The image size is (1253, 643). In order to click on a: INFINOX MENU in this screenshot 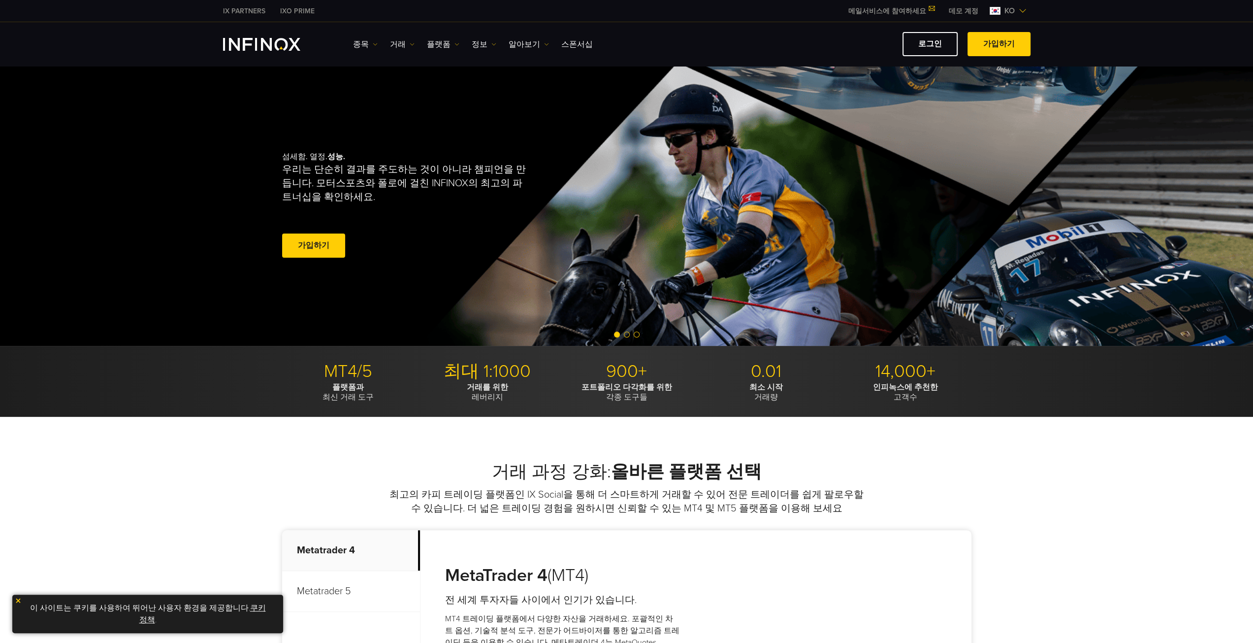, I will do `click(964, 11)`.